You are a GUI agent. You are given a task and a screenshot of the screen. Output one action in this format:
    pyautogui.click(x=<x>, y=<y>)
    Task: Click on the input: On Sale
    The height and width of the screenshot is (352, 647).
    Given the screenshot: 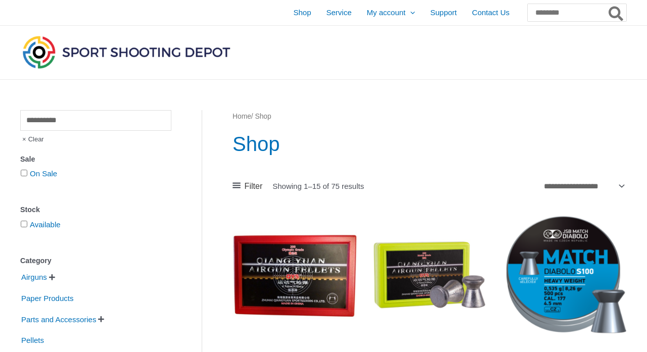 What is the action you would take?
    pyautogui.click(x=24, y=173)
    